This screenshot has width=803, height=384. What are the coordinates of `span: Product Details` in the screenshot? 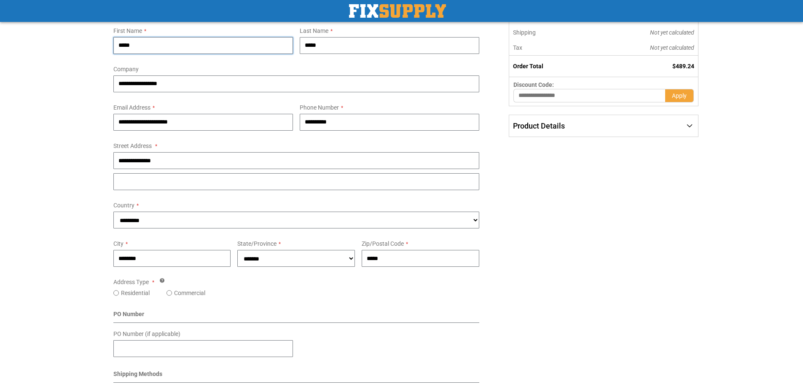 It's located at (539, 126).